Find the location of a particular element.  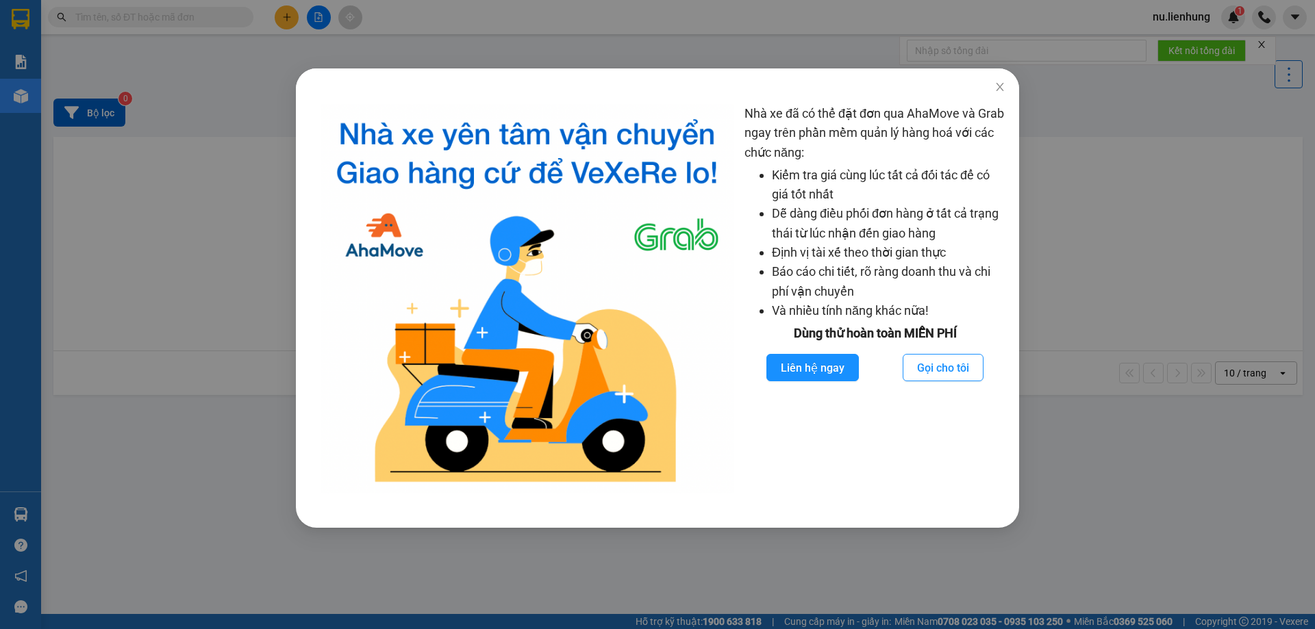

div: Dùng thử hoàn toàn MIỄN PHÍ is located at coordinates (875, 334).